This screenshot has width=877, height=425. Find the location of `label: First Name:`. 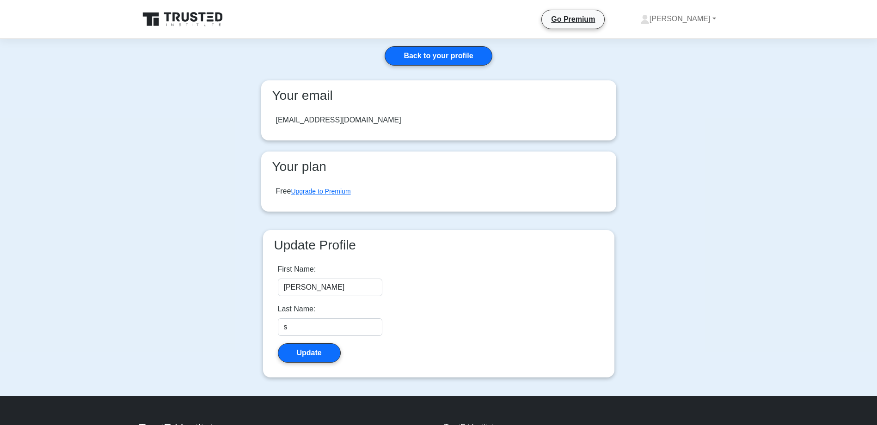

label: First Name: is located at coordinates (297, 269).